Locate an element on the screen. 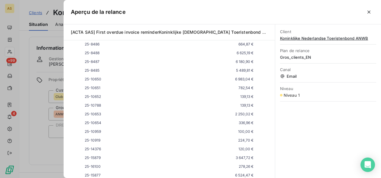 This screenshot has height=178, width=381. p: 25-8488 is located at coordinates (127, 53).